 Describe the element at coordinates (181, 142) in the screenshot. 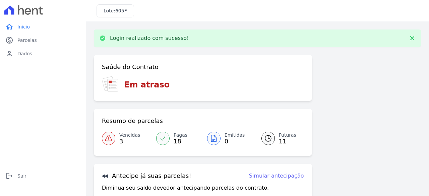

I see `span: 18` at that location.